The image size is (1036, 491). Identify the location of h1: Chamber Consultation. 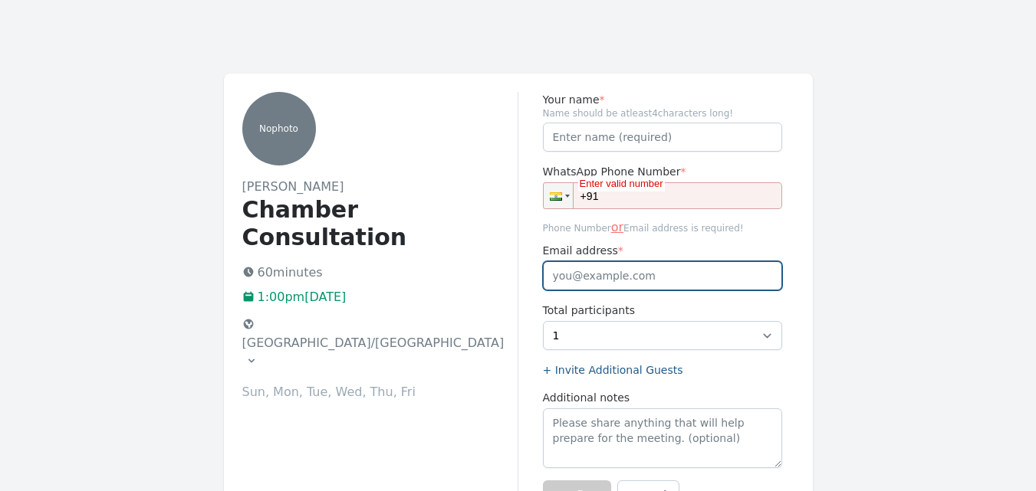
(379, 224).